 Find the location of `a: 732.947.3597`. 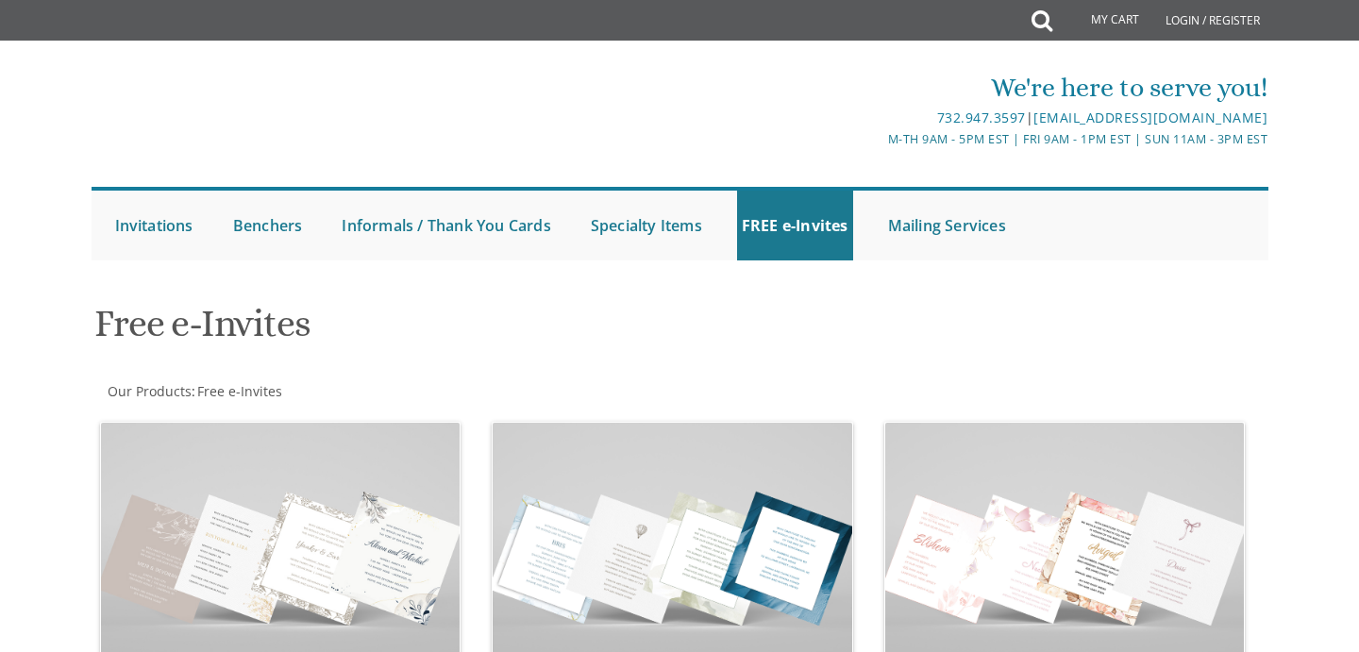

a: 732.947.3597 is located at coordinates (981, 117).